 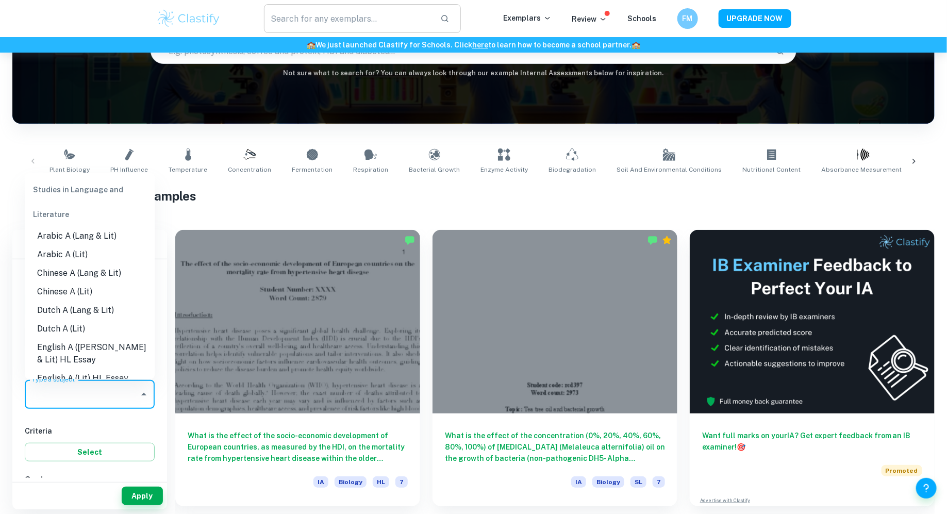 What do you see at coordinates (90, 431) in the screenshot?
I see `h6: Criteria` at bounding box center [90, 431].